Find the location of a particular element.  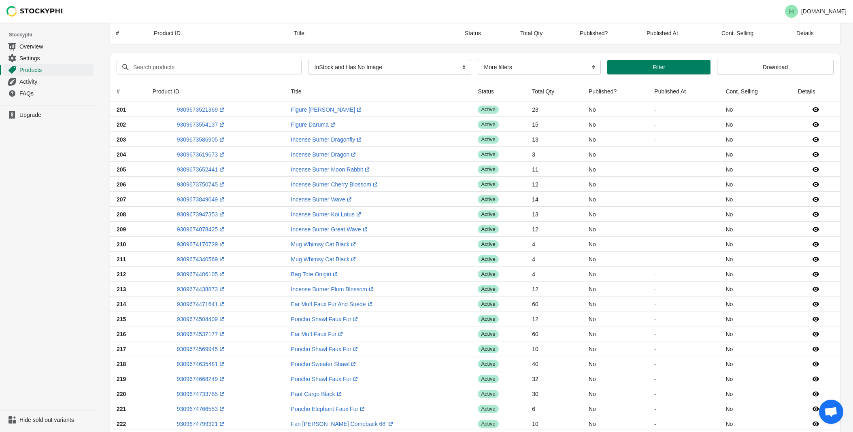

td: 10 is located at coordinates (554, 424).